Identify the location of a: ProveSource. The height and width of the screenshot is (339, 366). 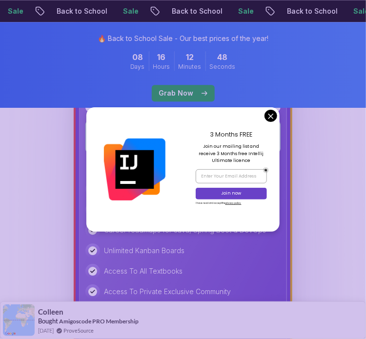
(79, 331).